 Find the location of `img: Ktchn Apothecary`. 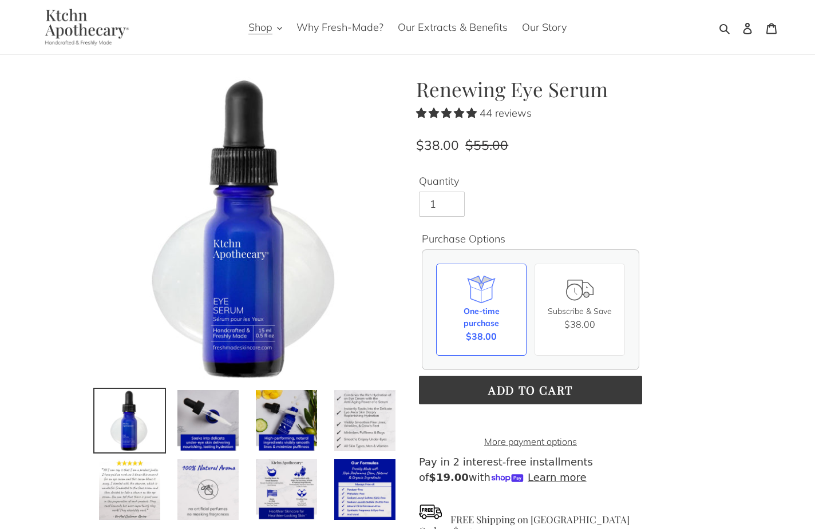

img: Ktchn Apothecary is located at coordinates (84, 27).